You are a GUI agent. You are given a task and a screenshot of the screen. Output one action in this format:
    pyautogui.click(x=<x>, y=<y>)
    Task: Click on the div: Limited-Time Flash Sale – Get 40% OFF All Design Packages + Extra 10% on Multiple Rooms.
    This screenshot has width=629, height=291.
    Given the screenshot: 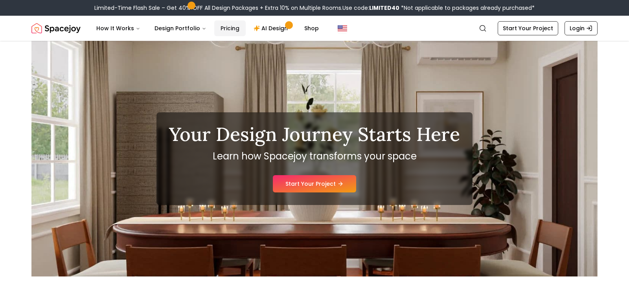 What is the action you would take?
    pyautogui.click(x=314, y=8)
    